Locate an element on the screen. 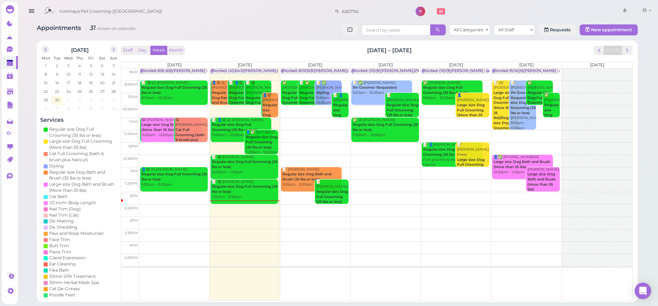  span: Wed is located at coordinates (68, 58).